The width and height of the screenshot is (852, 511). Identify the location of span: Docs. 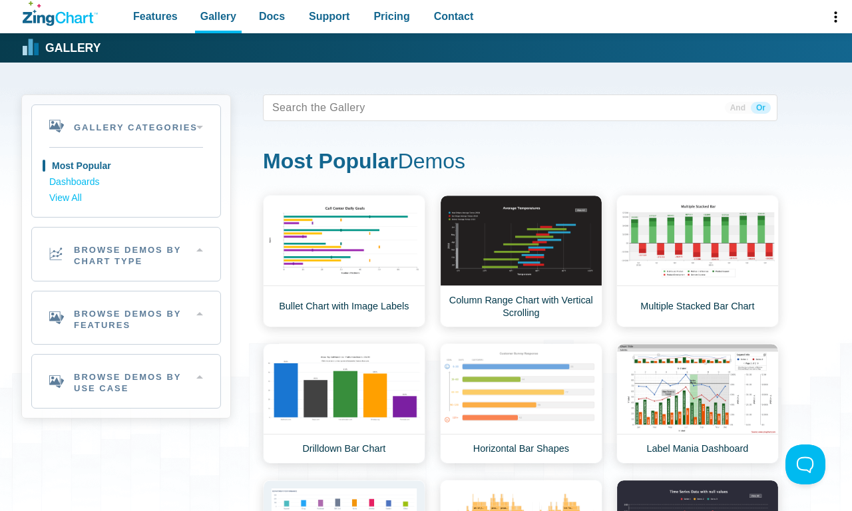
(272, 16).